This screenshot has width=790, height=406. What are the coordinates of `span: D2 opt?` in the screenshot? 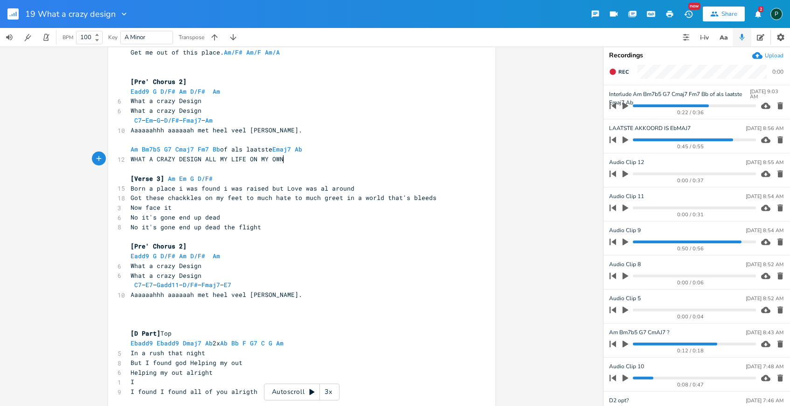 It's located at (619, 400).